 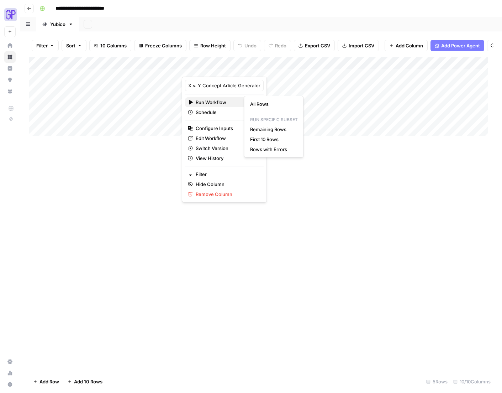 I want to click on p: Run Specific Subset, so click(x=274, y=120).